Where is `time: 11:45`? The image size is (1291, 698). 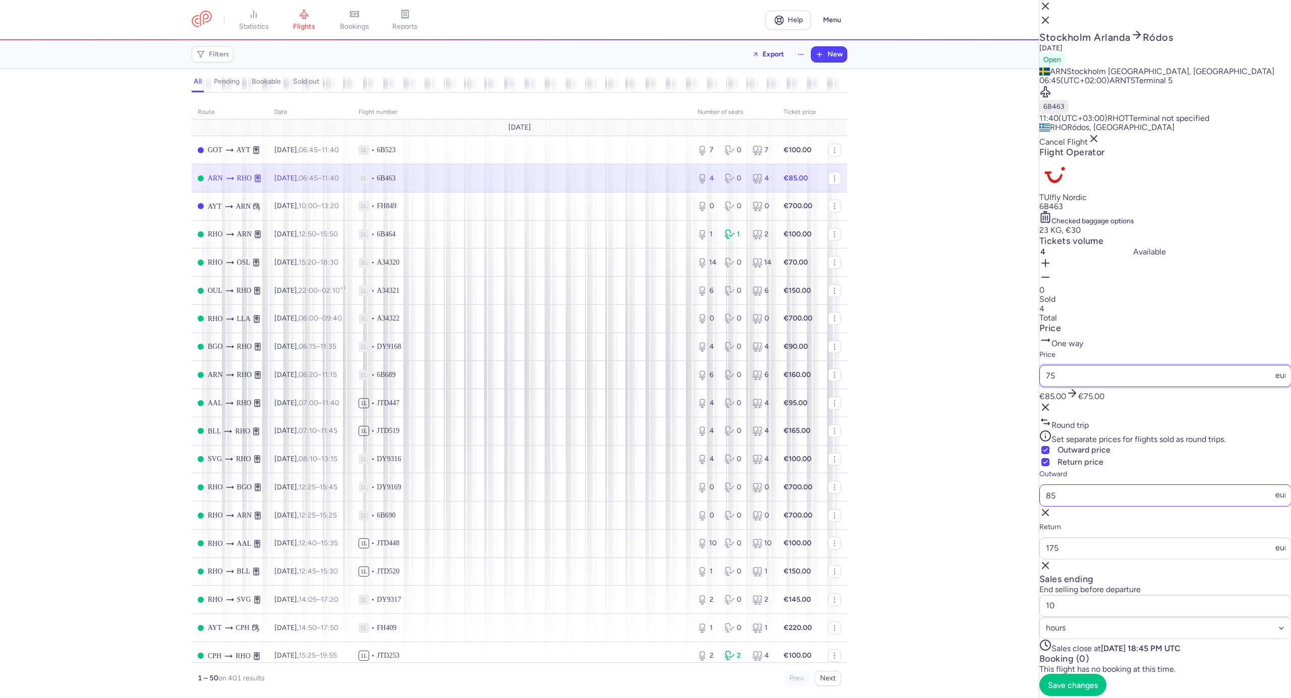 time: 11:45 is located at coordinates (329, 431).